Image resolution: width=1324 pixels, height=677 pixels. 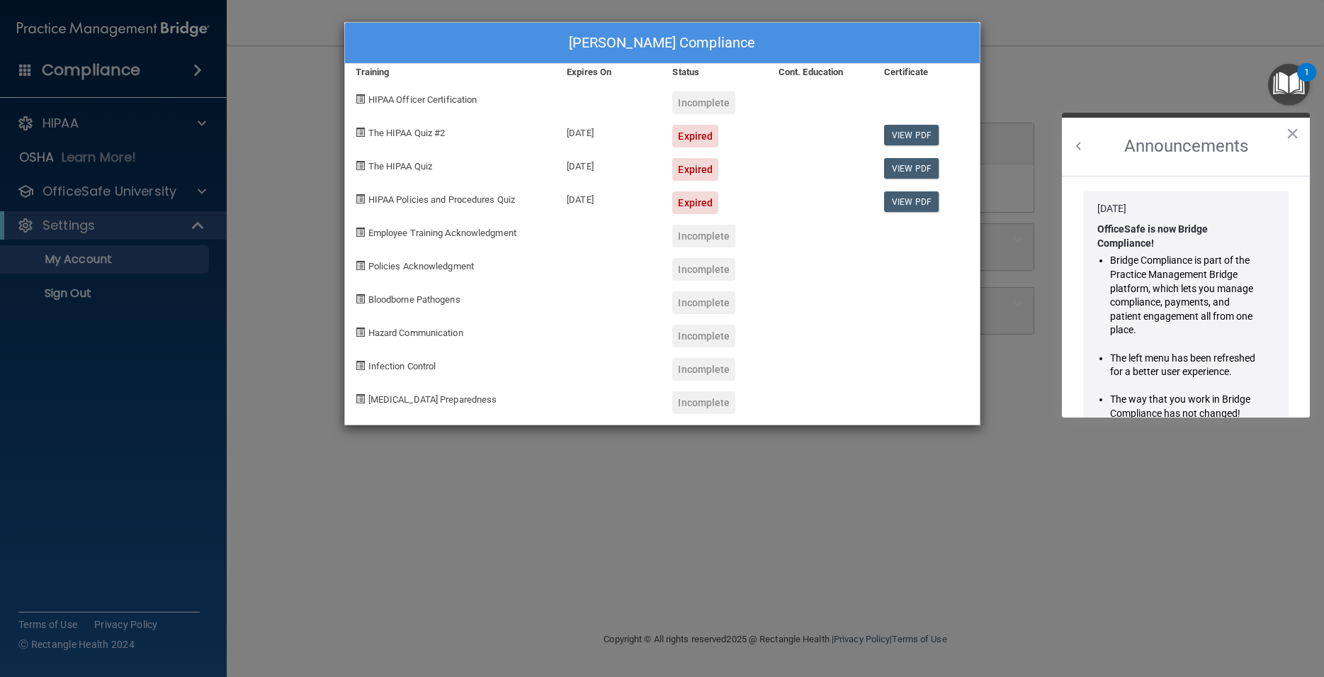 I want to click on span: Infection Control, so click(x=402, y=366).